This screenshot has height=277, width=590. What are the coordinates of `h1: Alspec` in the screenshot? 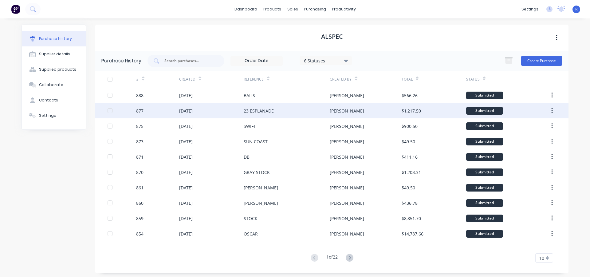 It's located at (332, 37).